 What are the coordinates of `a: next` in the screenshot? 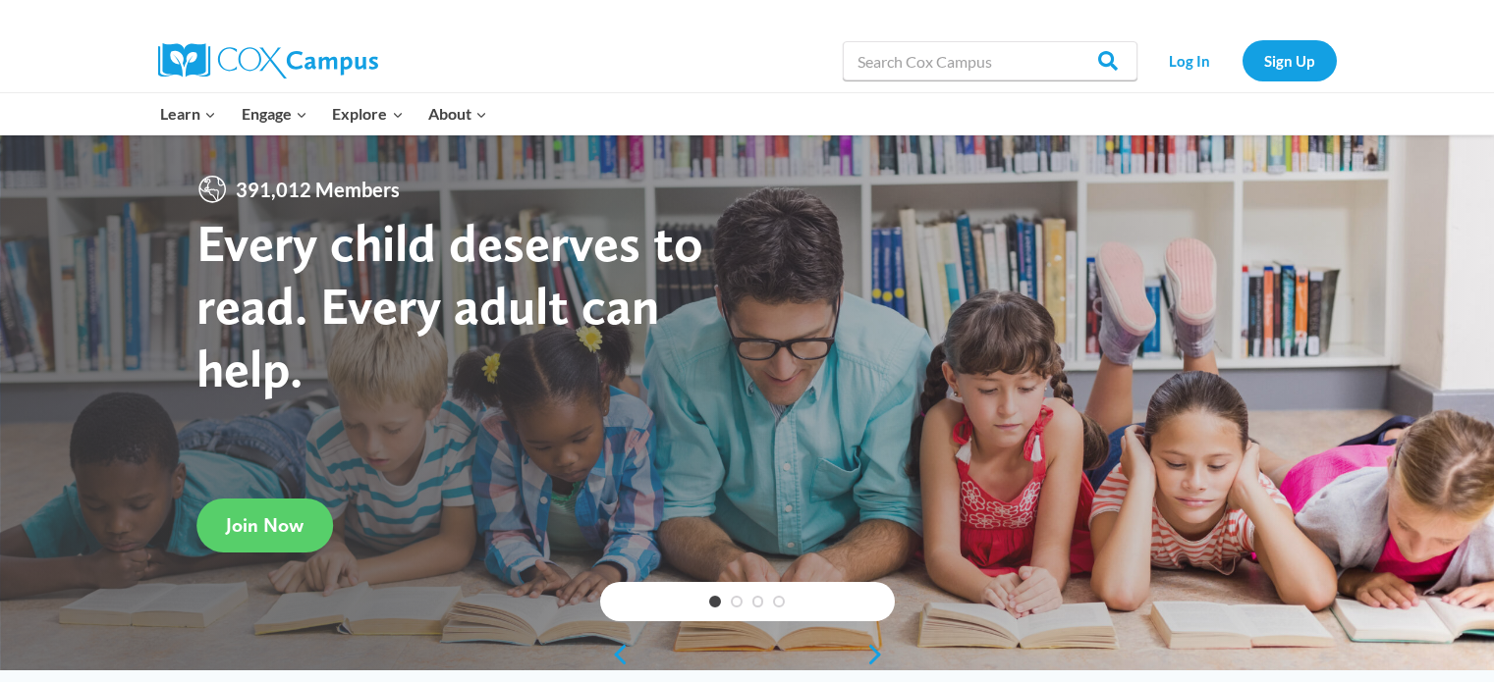 It's located at (880, 655).